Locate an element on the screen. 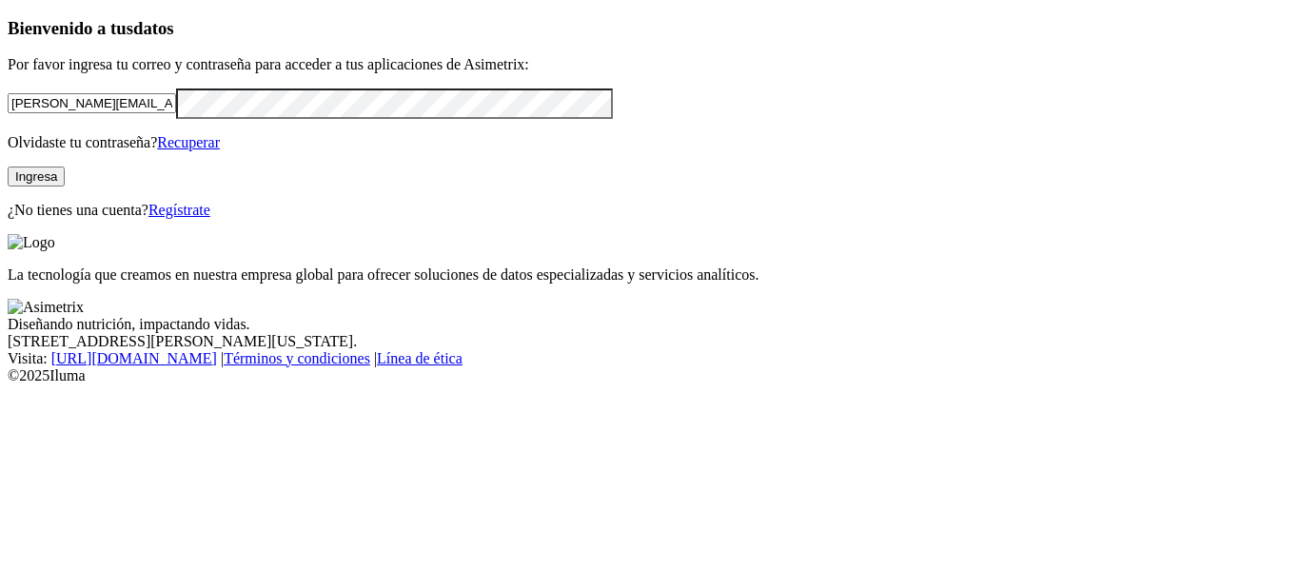 The image size is (1300, 570). div: © 2025 Iluma is located at coordinates (650, 376).